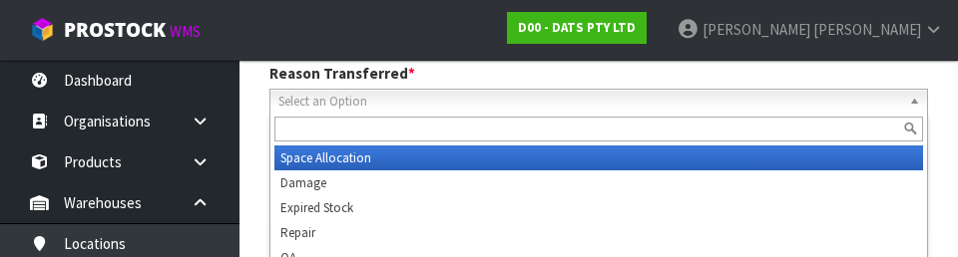 Image resolution: width=958 pixels, height=257 pixels. What do you see at coordinates (599, 208) in the screenshot?
I see `li: Expired Stock` at bounding box center [599, 208].